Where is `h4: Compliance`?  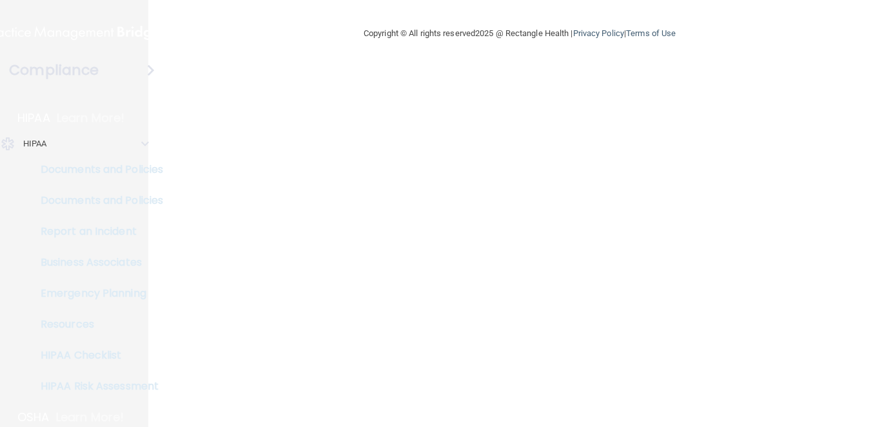 h4: Compliance is located at coordinates (53, 70).